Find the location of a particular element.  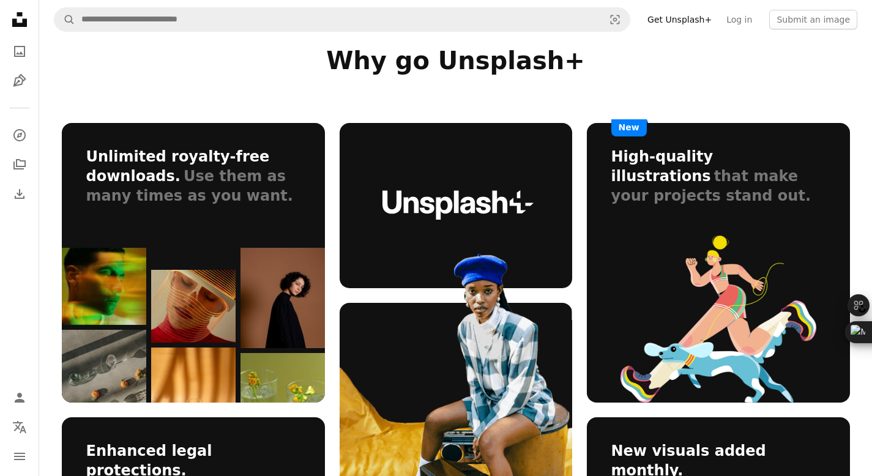

h3: Unlimited royalty-free downloads. is located at coordinates (178, 166).